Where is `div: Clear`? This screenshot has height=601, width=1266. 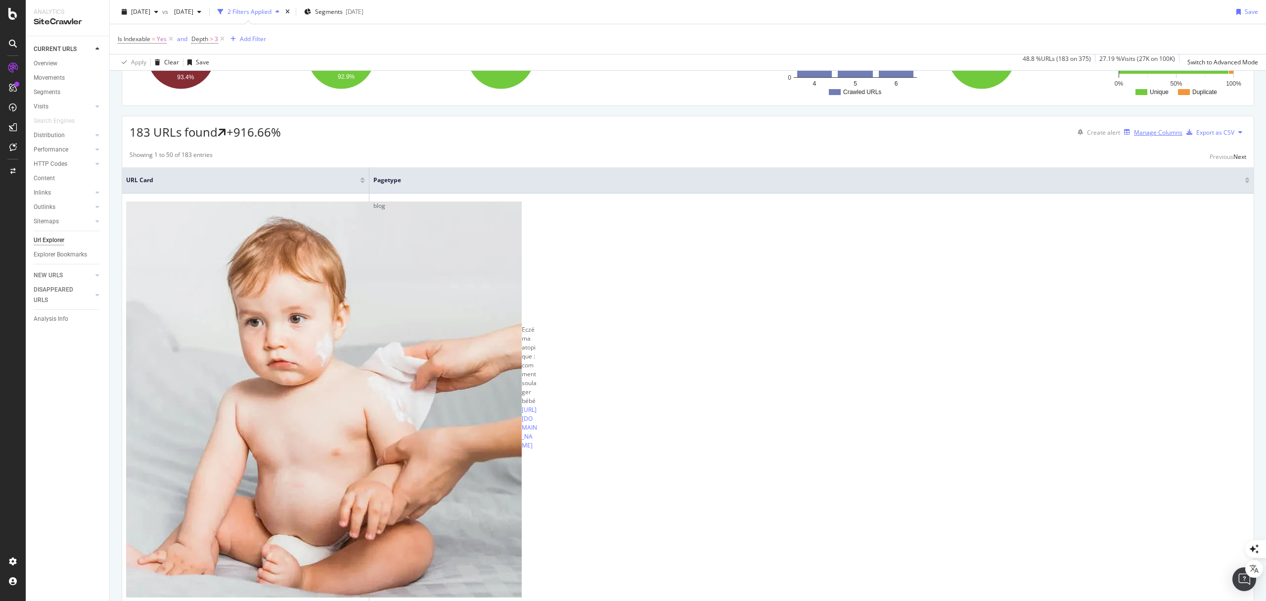 div: Clear is located at coordinates (172, 62).